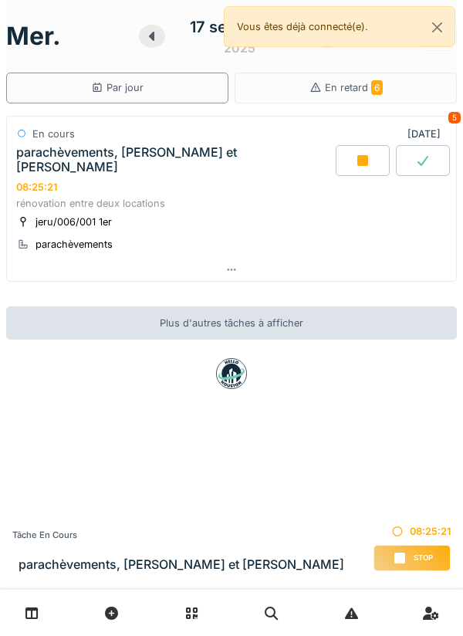  Describe the element at coordinates (74, 244) in the screenshot. I see `div: parachèvements` at that location.